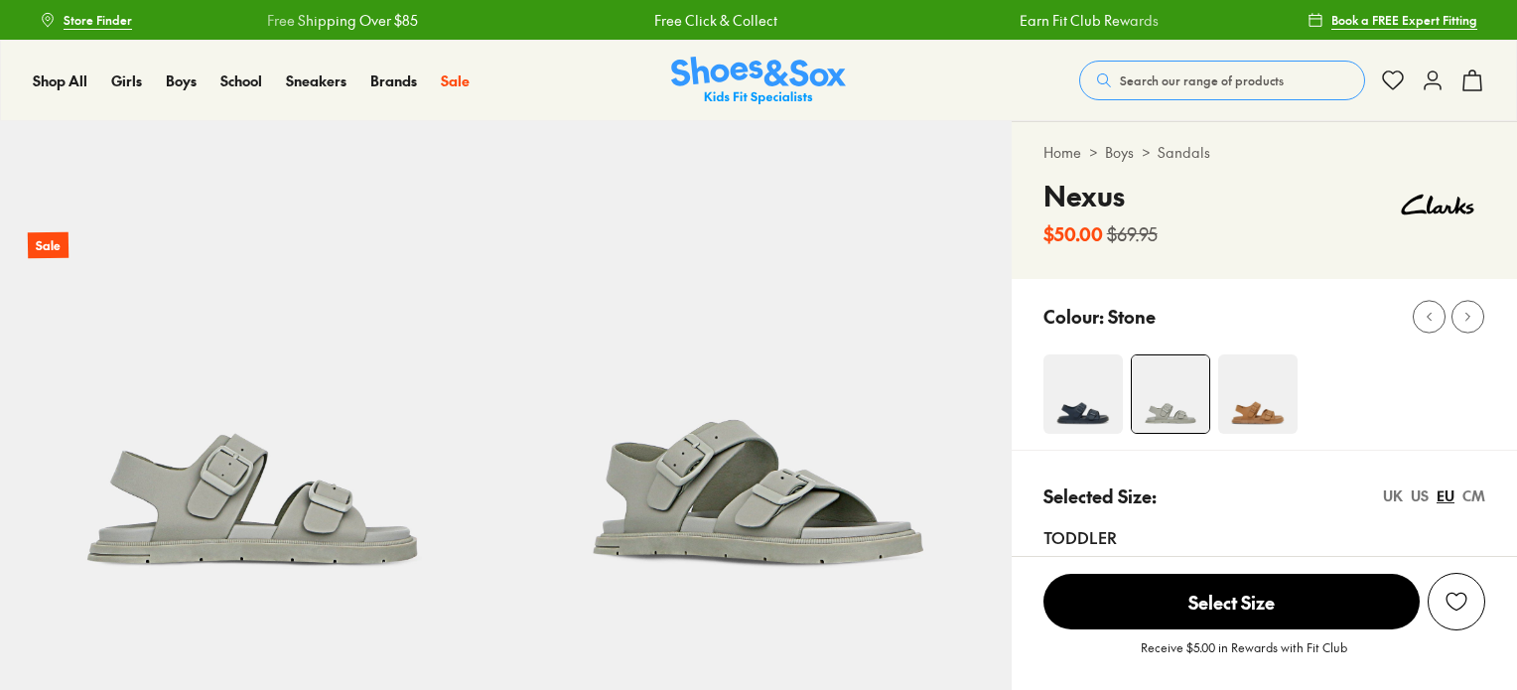 The height and width of the screenshot is (690, 1517). I want to click on span: Brands, so click(393, 80).